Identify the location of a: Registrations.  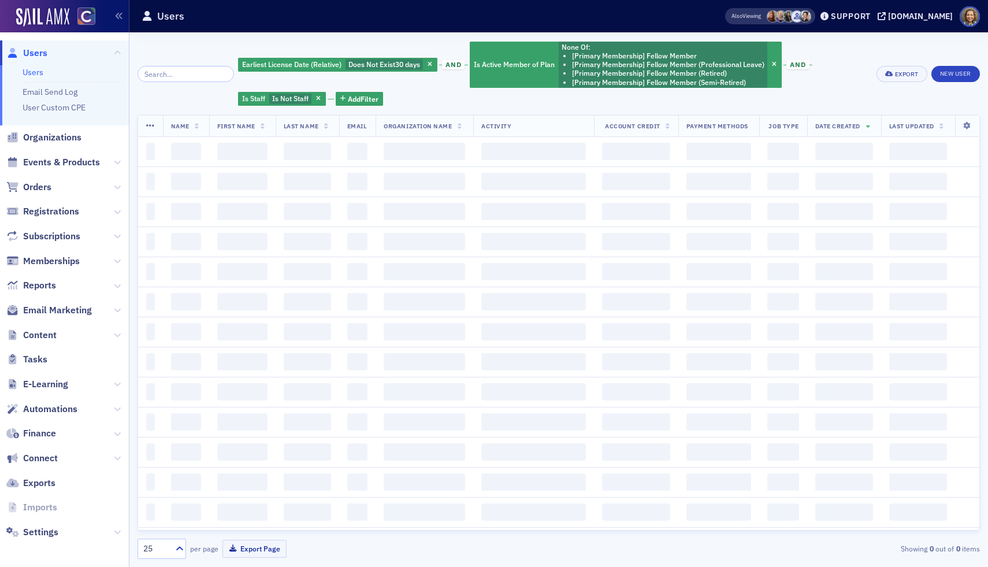
(43, 211).